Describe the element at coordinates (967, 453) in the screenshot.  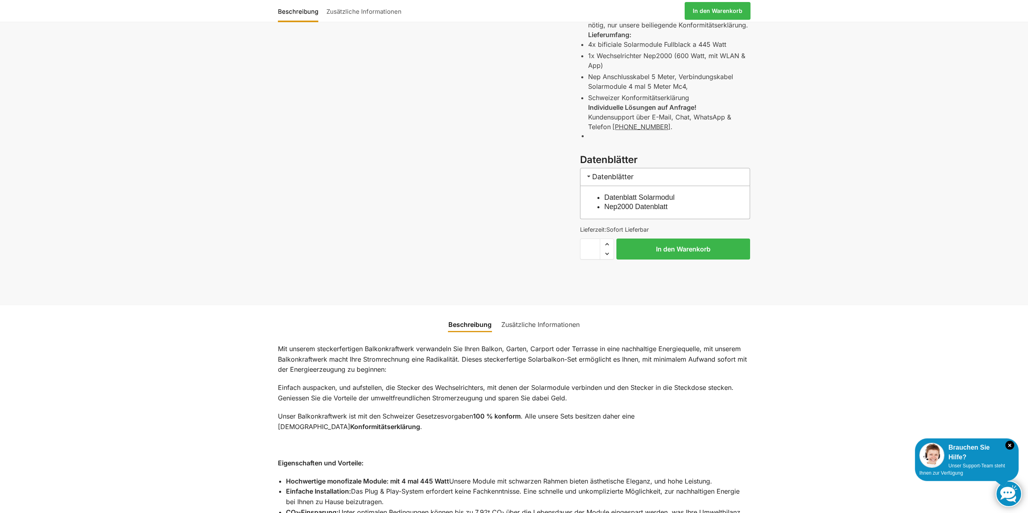
I see `div: Brauchen Sie Hilfe?` at that location.